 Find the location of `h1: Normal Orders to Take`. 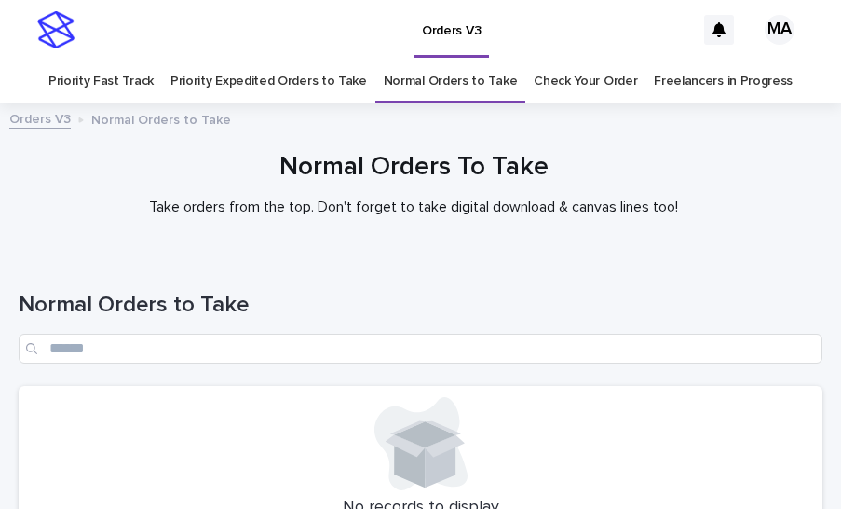

h1: Normal Orders to Take is located at coordinates (420, 305).